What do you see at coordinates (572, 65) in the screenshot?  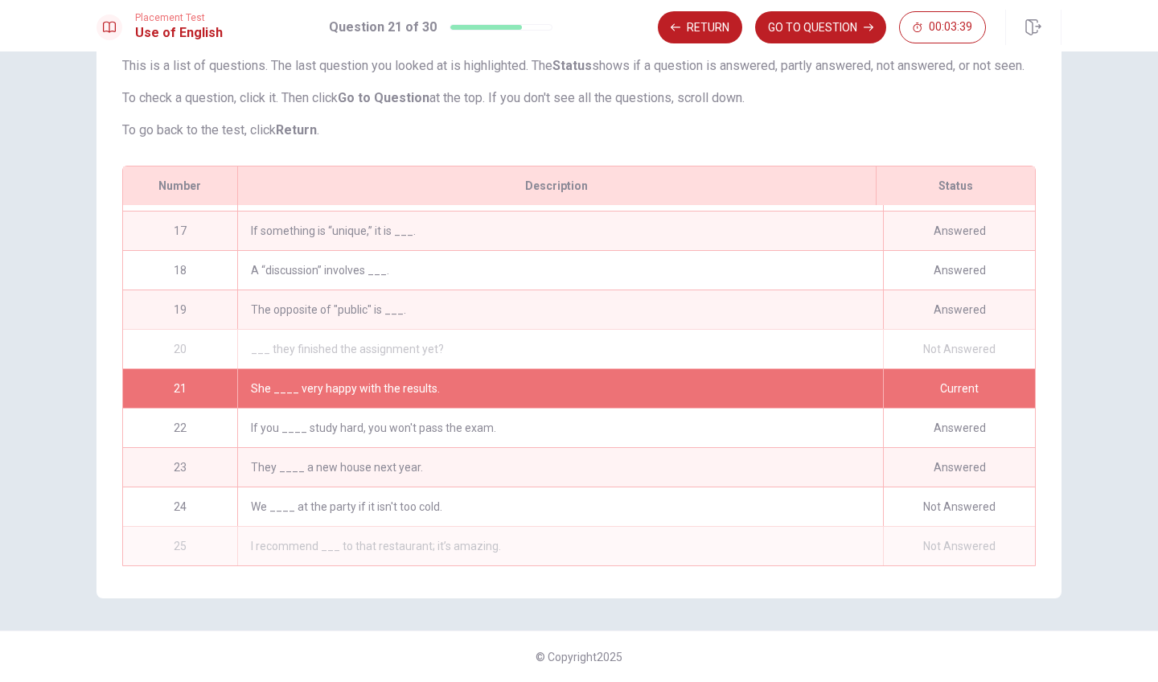 I see `strong: Status` at bounding box center [572, 65].